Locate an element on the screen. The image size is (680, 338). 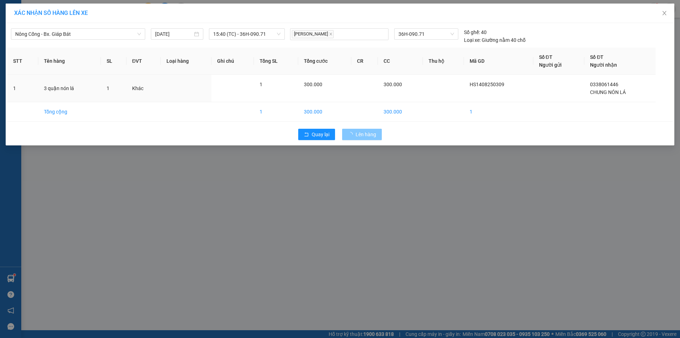
td: 3 quận nón lá is located at coordinates (69, 88).